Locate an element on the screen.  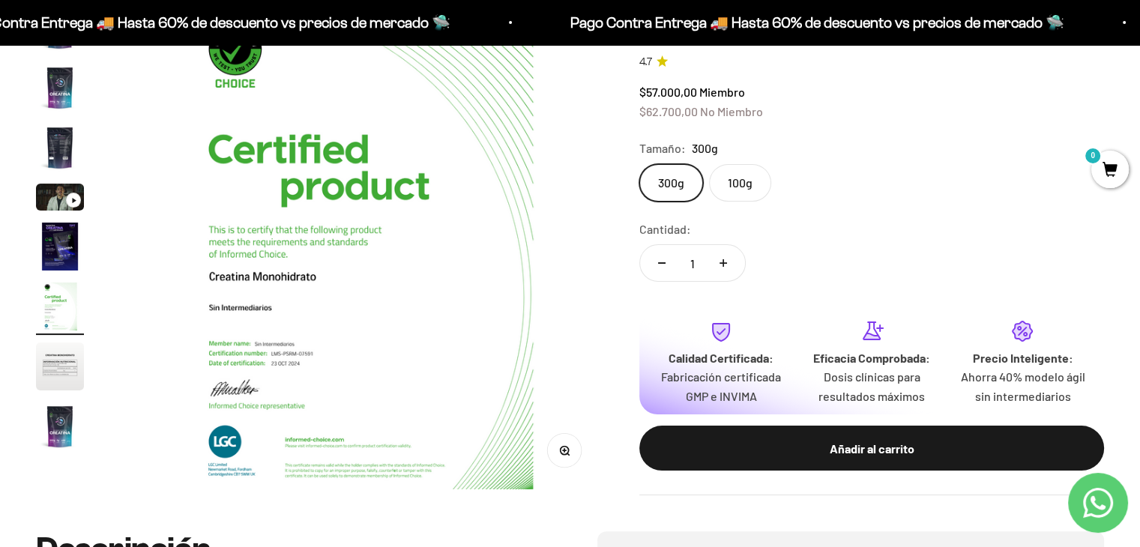
button: Reducir cantidad is located at coordinates (662, 263).